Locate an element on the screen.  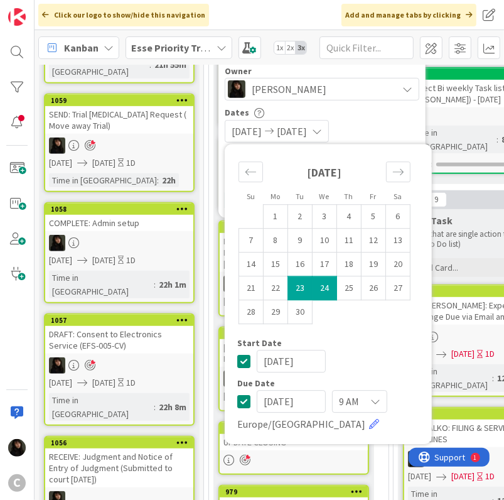
small: Tu is located at coordinates (299, 197).